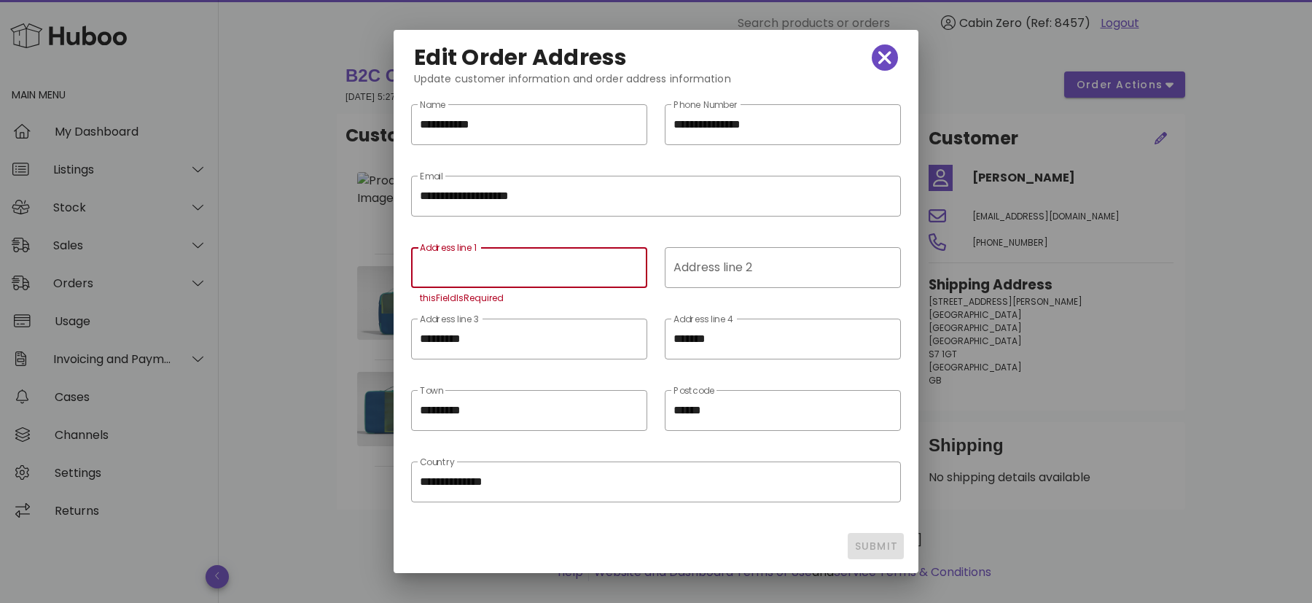 The width and height of the screenshot is (1312, 603). I want to click on label: Address line 4, so click(703, 319).